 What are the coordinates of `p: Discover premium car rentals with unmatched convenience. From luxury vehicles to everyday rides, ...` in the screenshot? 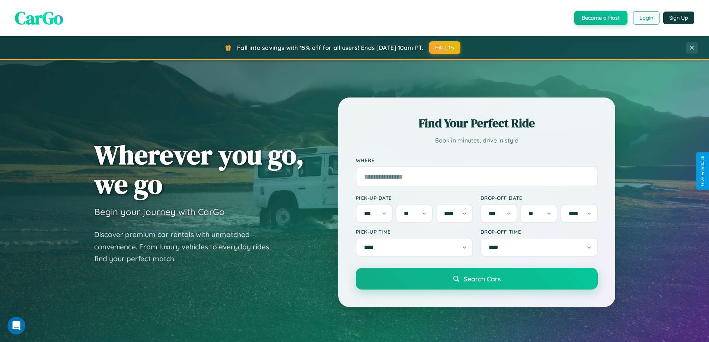 It's located at (187, 247).